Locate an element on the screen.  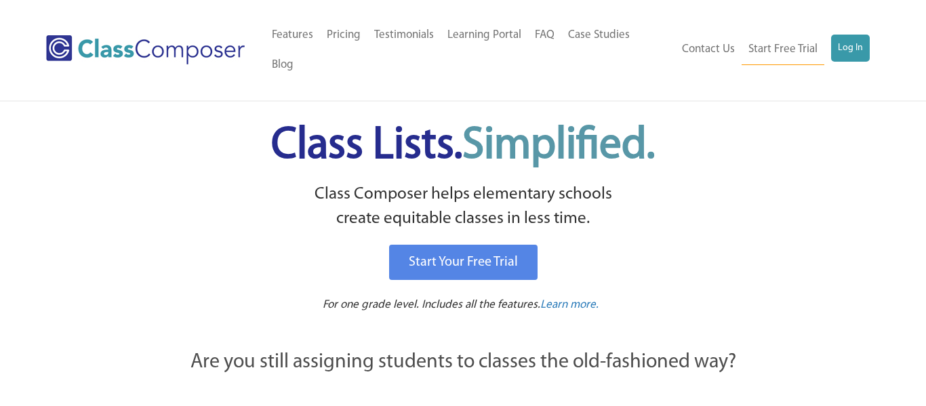
img: Class Composer is located at coordinates (145, 49).